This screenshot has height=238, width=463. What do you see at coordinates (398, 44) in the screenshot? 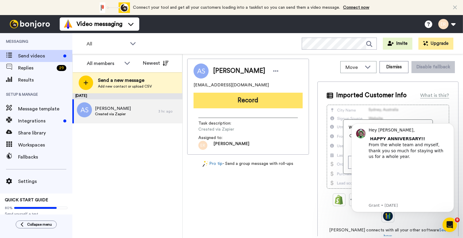
I see `a: Invite` at bounding box center [398, 44].